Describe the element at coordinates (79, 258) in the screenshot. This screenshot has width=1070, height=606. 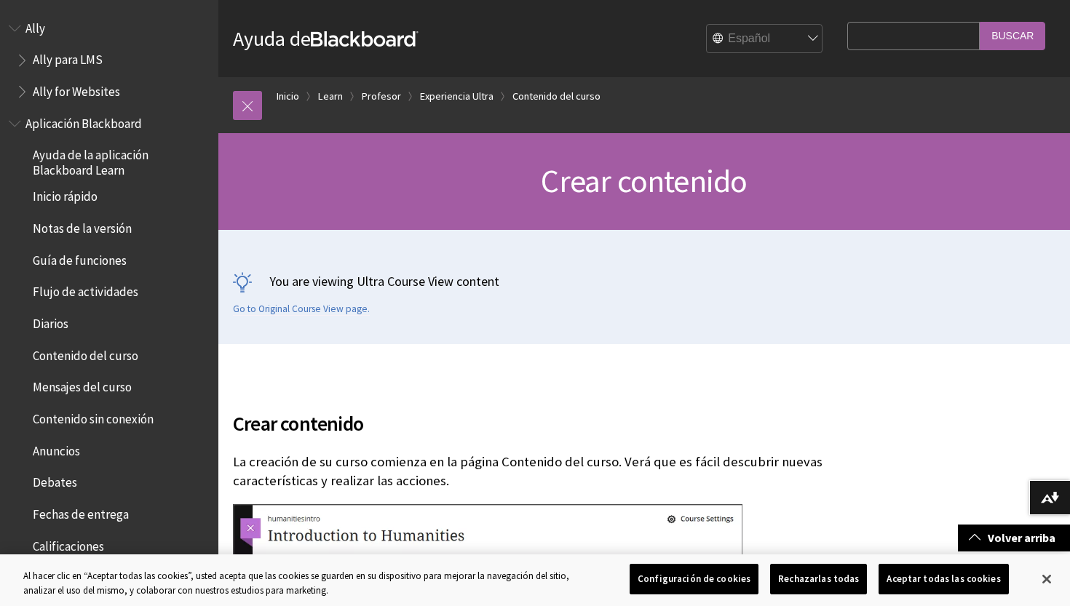
I see `span: Guía de funciones` at that location.